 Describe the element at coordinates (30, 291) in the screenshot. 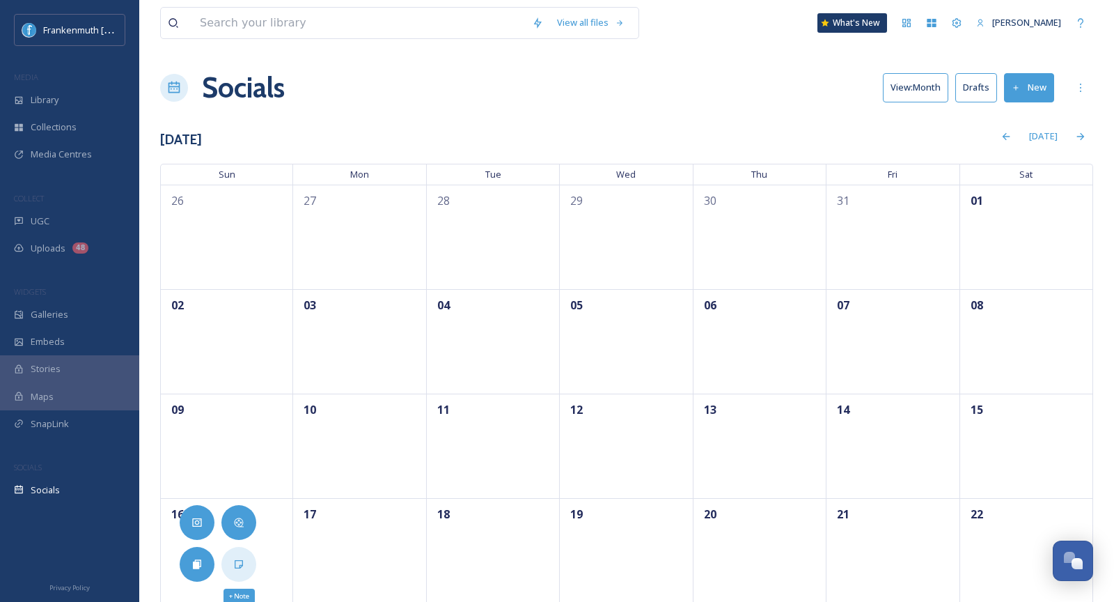

I see `span: WIDGETS` at that location.